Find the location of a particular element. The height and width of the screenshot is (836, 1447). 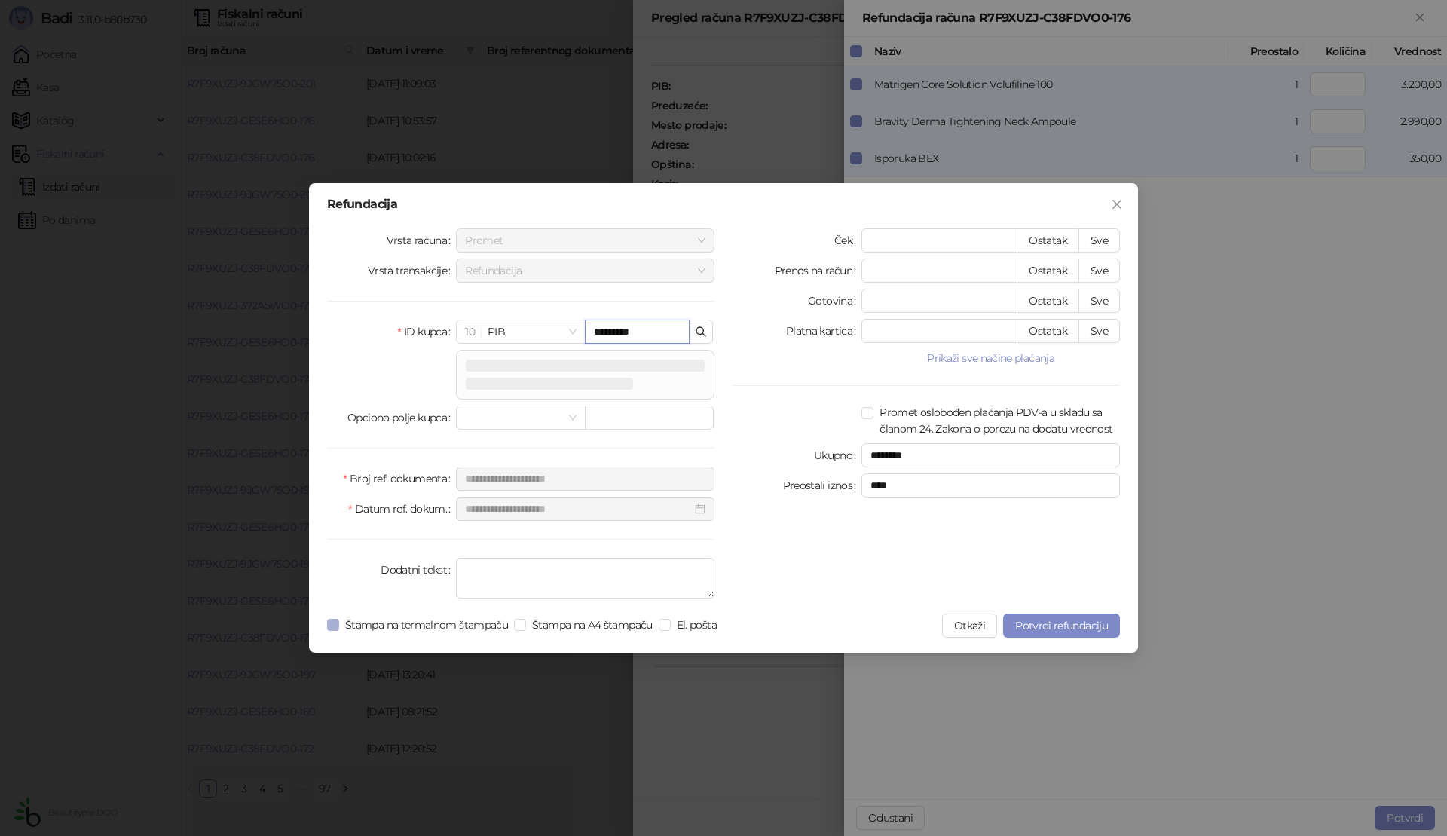

textarea: Dodatni tekst is located at coordinates (585, 578).